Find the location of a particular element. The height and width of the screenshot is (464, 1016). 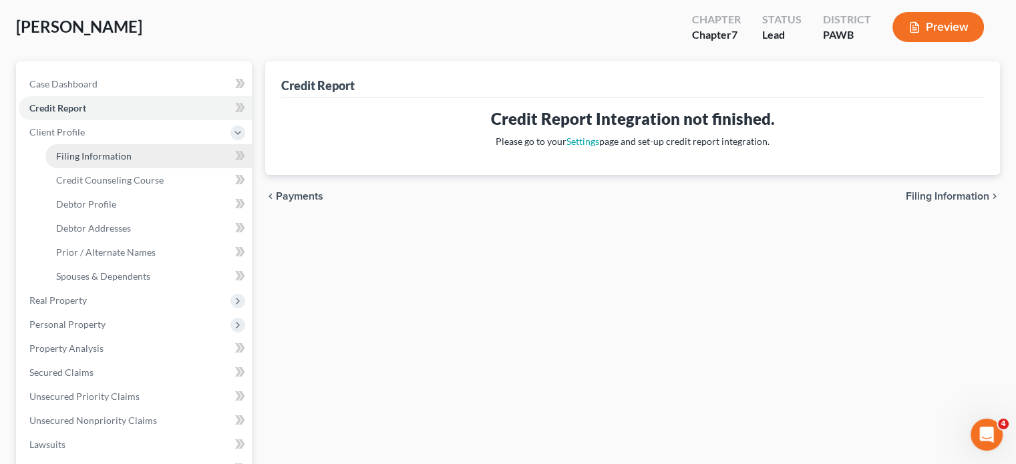

button: Preview is located at coordinates (938, 27).